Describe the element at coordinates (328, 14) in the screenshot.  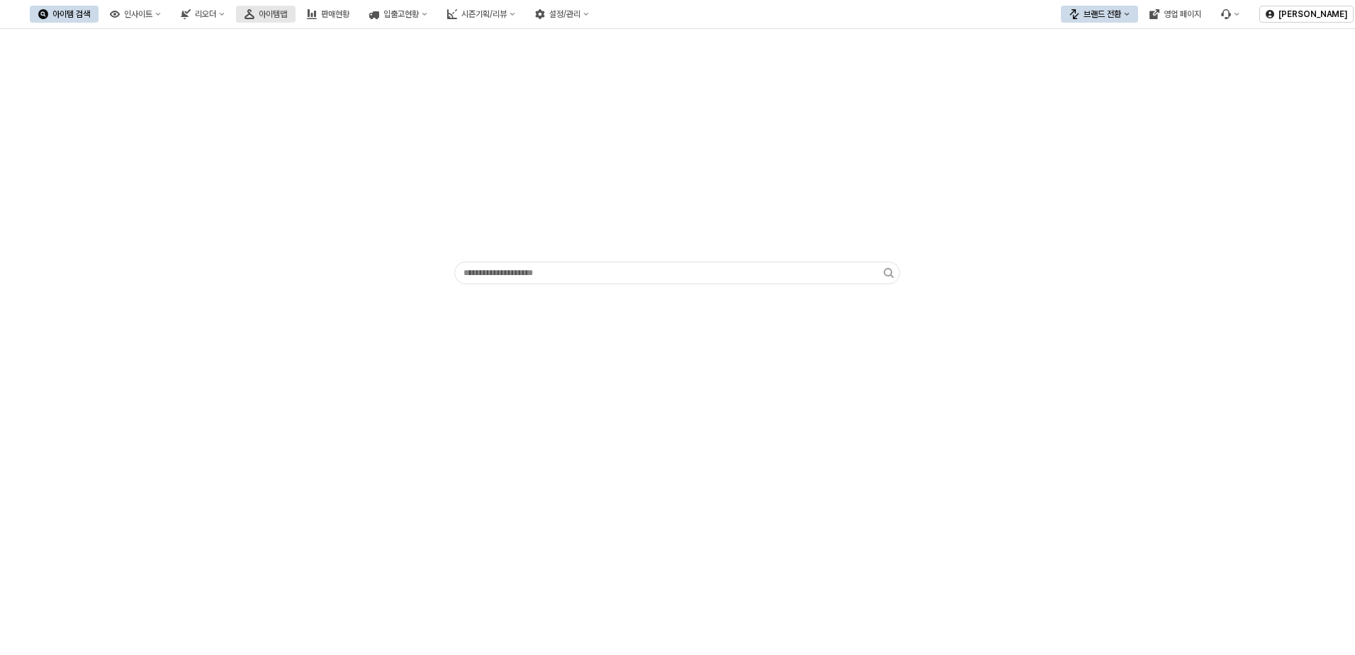
I see `button: 판매현황` at that location.